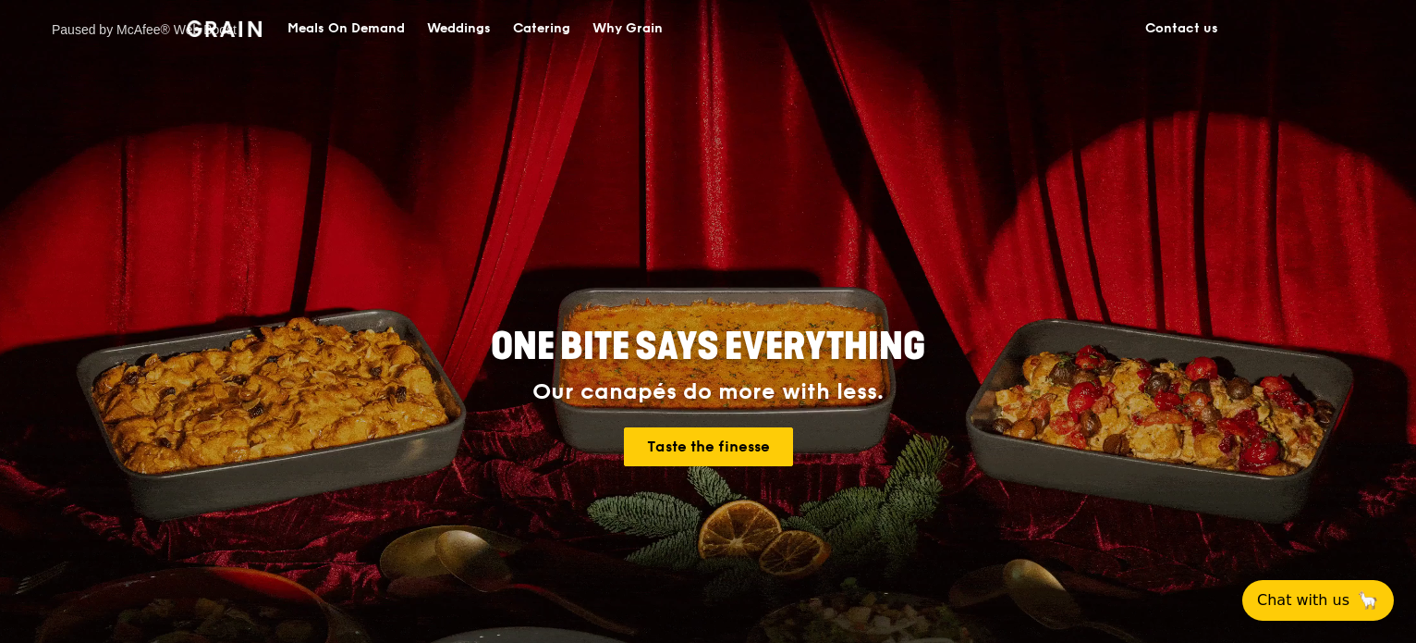 This screenshot has width=1416, height=643. Describe the element at coordinates (1304, 600) in the screenshot. I see `span: Chat with us` at that location.